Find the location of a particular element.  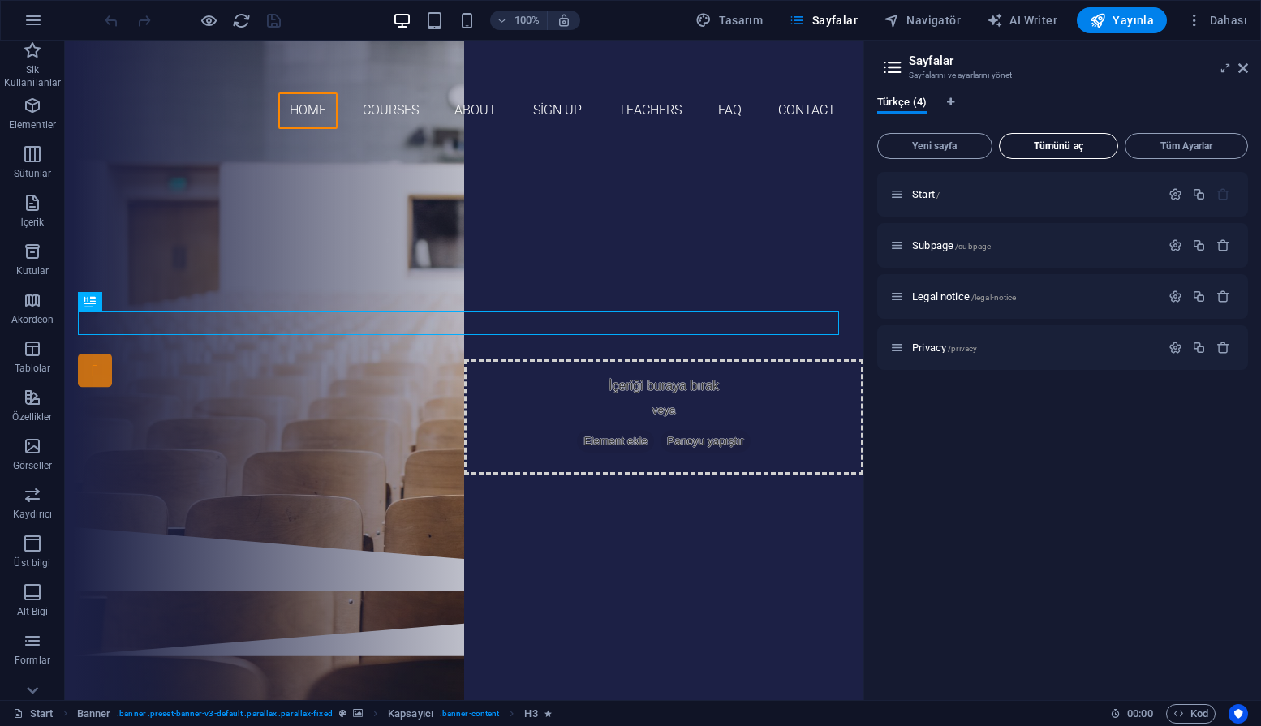

p: Üst bilgi is located at coordinates (32, 563).